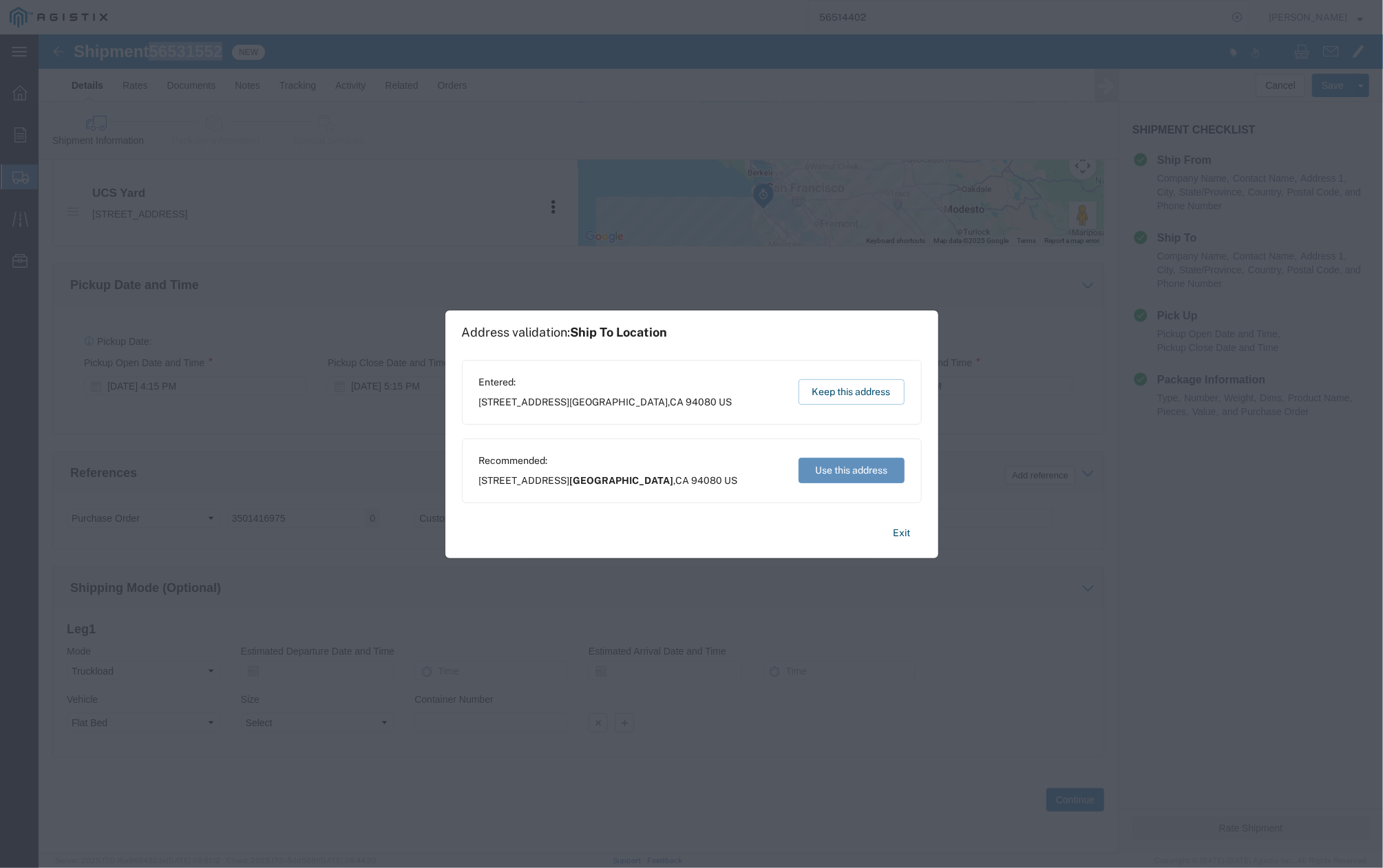 The height and width of the screenshot is (868, 1383). Describe the element at coordinates (618, 332) in the screenshot. I see `span: Ship To Location` at that location.